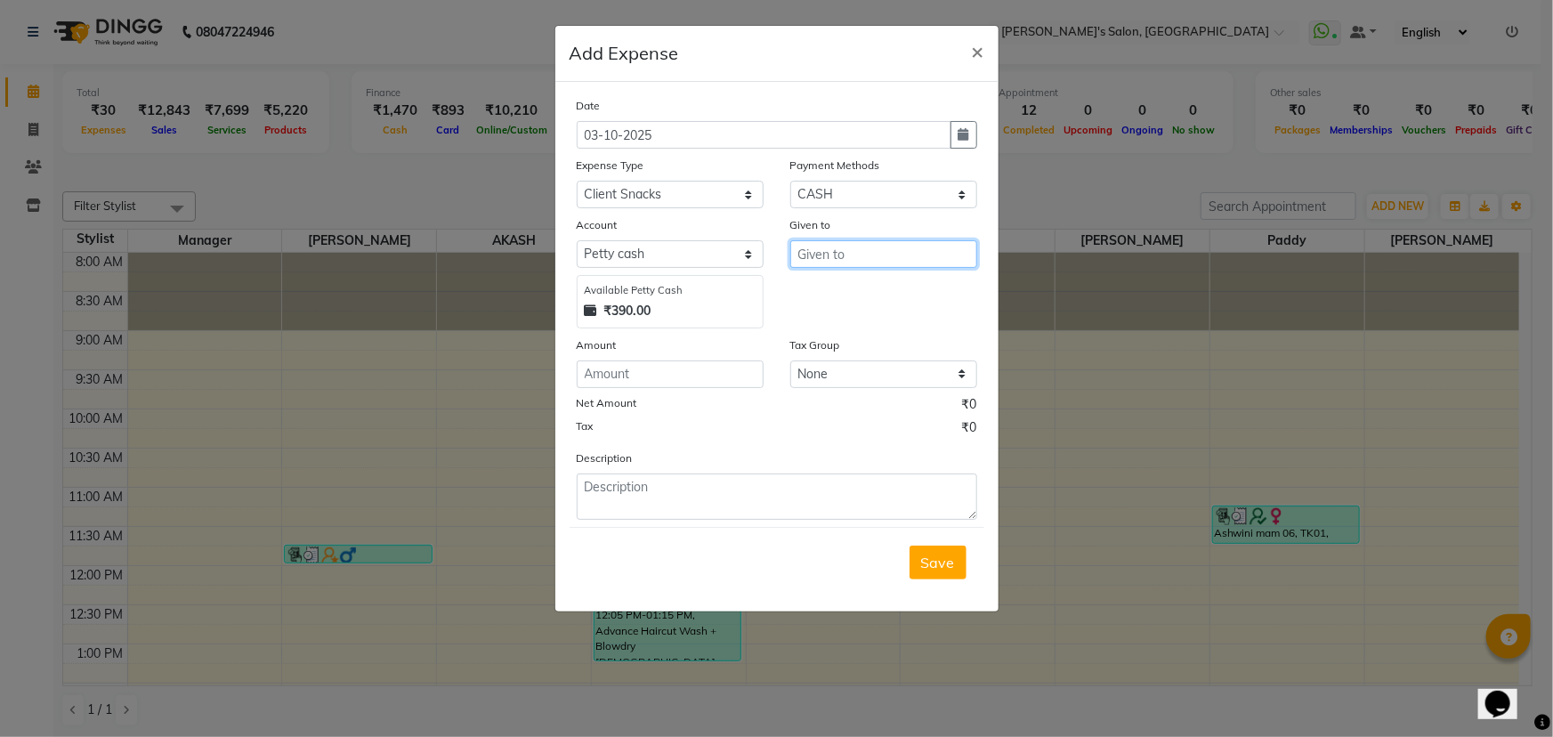 The height and width of the screenshot is (737, 1553). Describe the element at coordinates (624, 53) in the screenshot. I see `h5: Add Expense` at that location.